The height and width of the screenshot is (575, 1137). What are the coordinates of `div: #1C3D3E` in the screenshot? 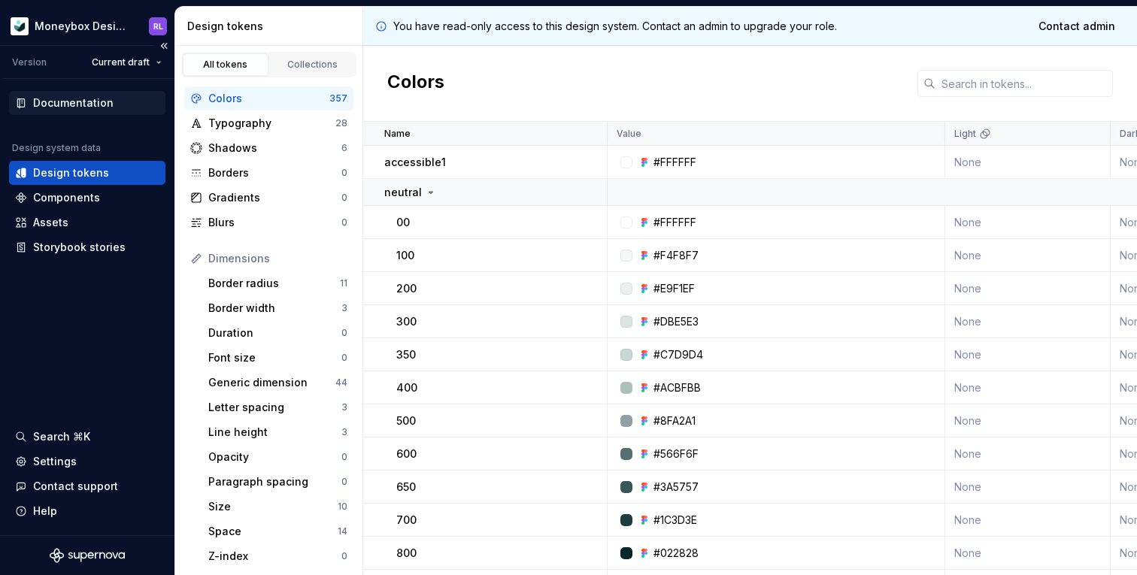 It's located at (675, 520).